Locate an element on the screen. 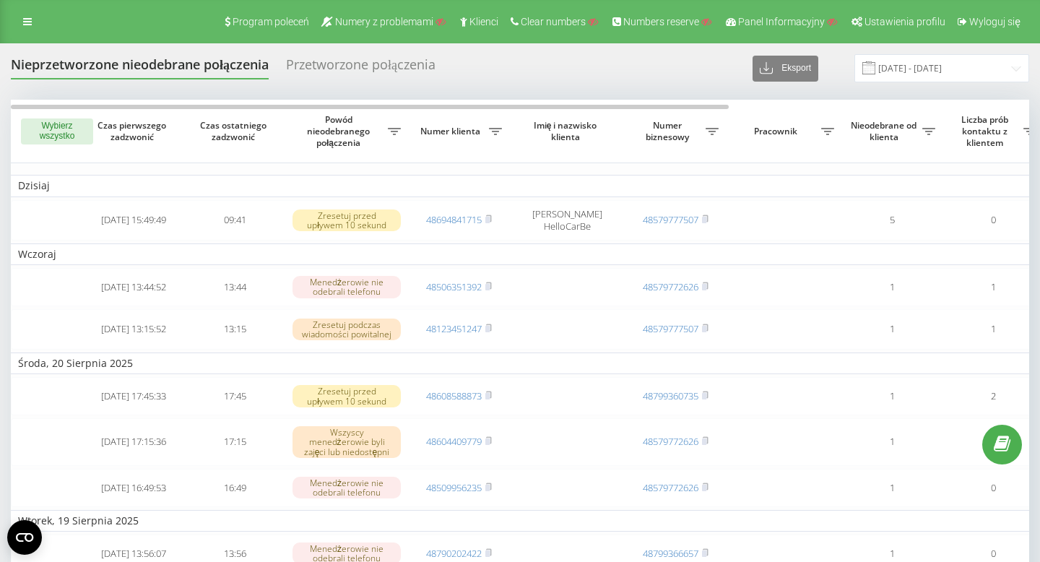 This screenshot has width=1040, height=562. a: 48799360735 is located at coordinates (670, 396).